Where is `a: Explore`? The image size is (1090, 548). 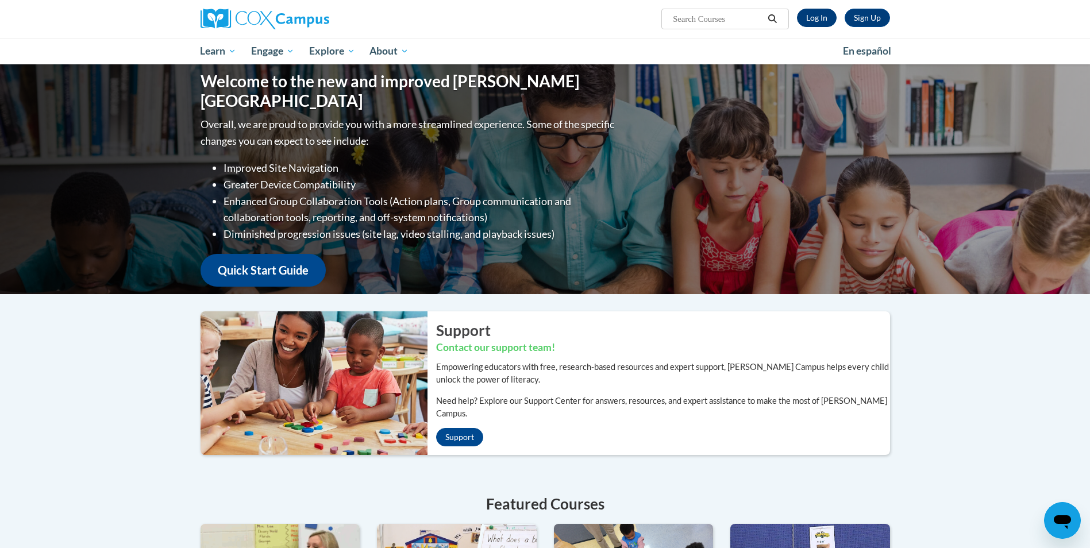 a: Explore is located at coordinates (332, 51).